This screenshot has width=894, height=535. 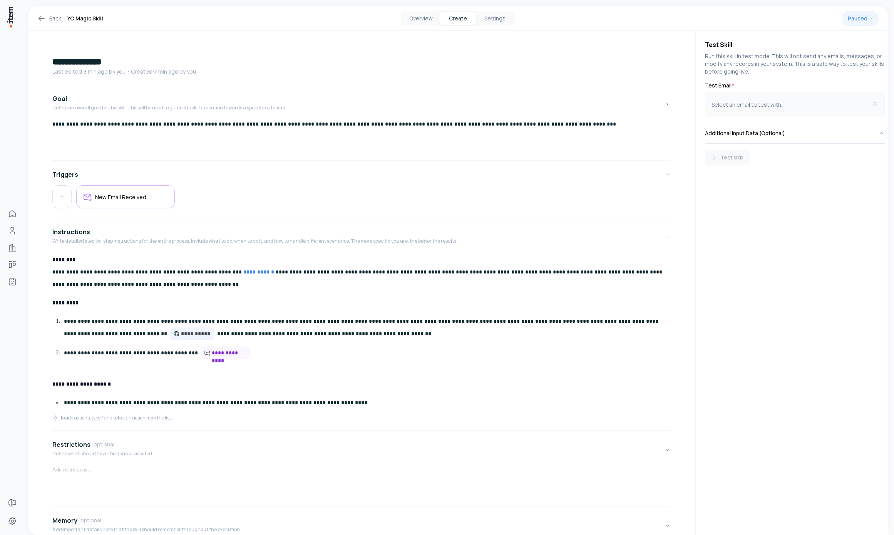 I want to click on p: Define what should never be done or avoided., so click(x=103, y=454).